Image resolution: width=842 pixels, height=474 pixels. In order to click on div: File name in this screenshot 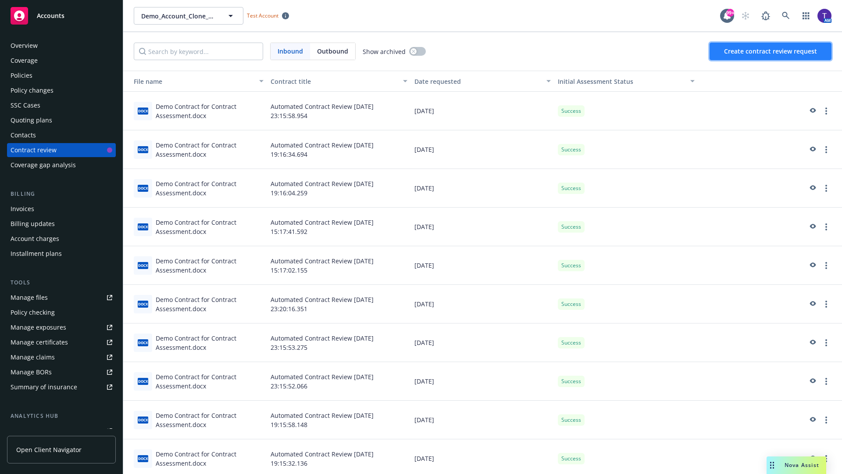, I will do `click(190, 81)`.